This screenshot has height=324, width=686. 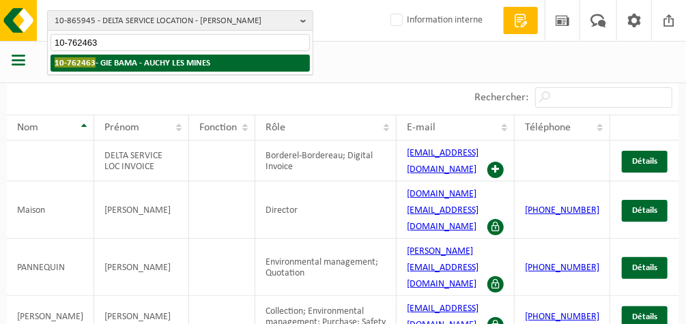 What do you see at coordinates (548, 128) in the screenshot?
I see `span: Téléphone` at bounding box center [548, 128].